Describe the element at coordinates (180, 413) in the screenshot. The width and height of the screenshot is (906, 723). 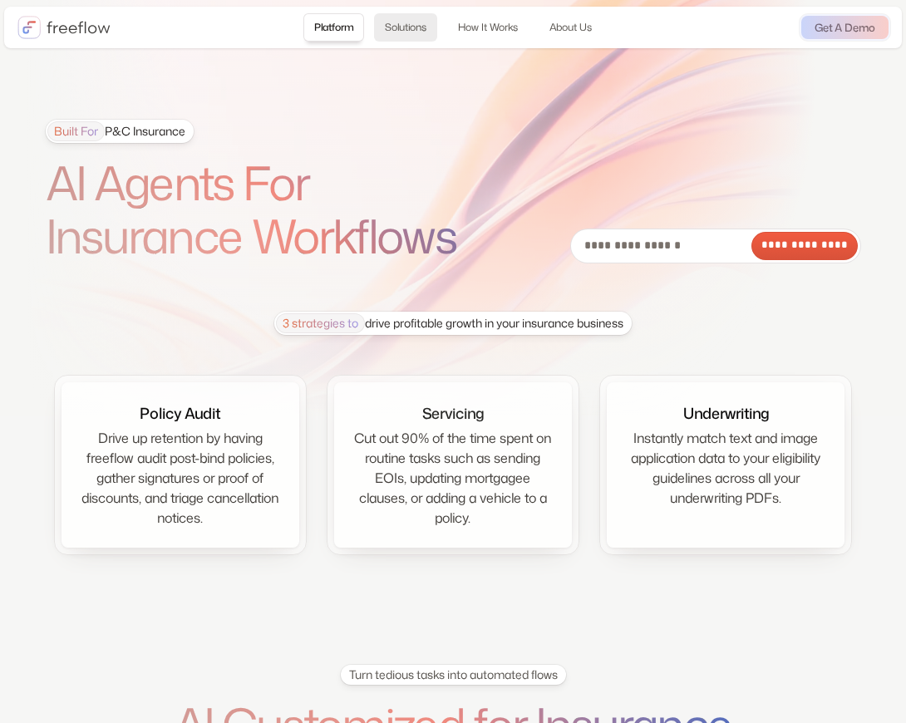
I see `div: Policy Audit` at that location.